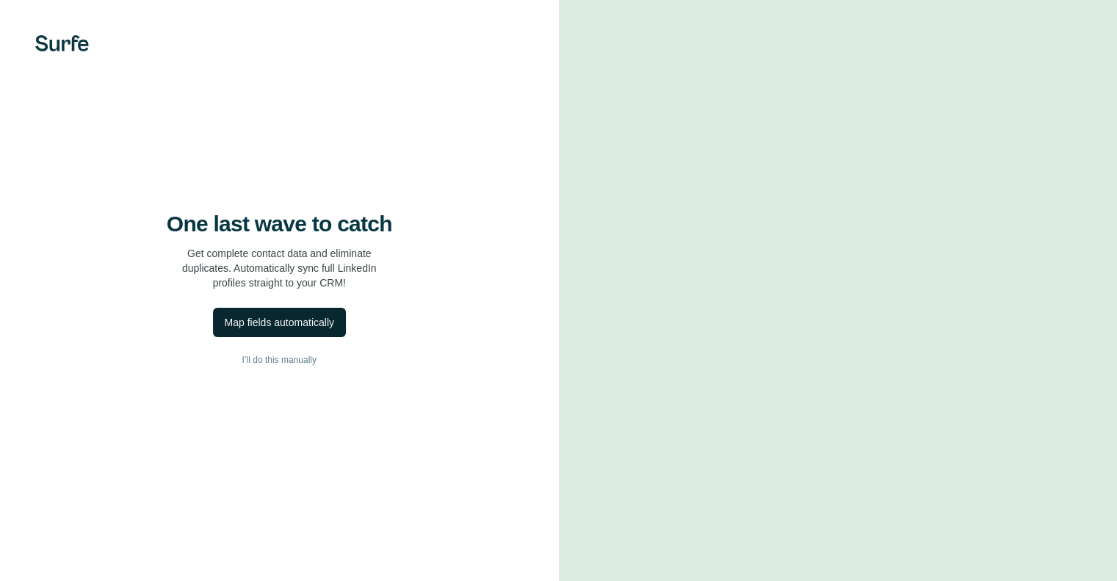 The height and width of the screenshot is (581, 1117). What do you see at coordinates (279, 360) in the screenshot?
I see `button: I’ll do this manually` at bounding box center [279, 360].